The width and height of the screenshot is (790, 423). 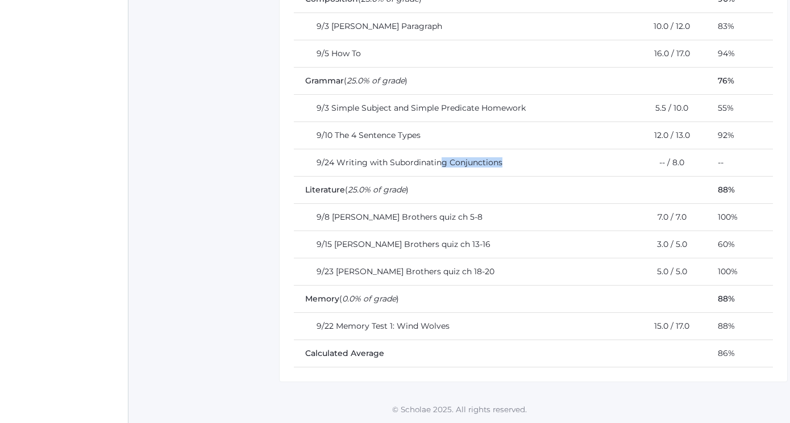 I want to click on td: 9/24 Writing with Subordinating Conjunctions, so click(x=461, y=163).